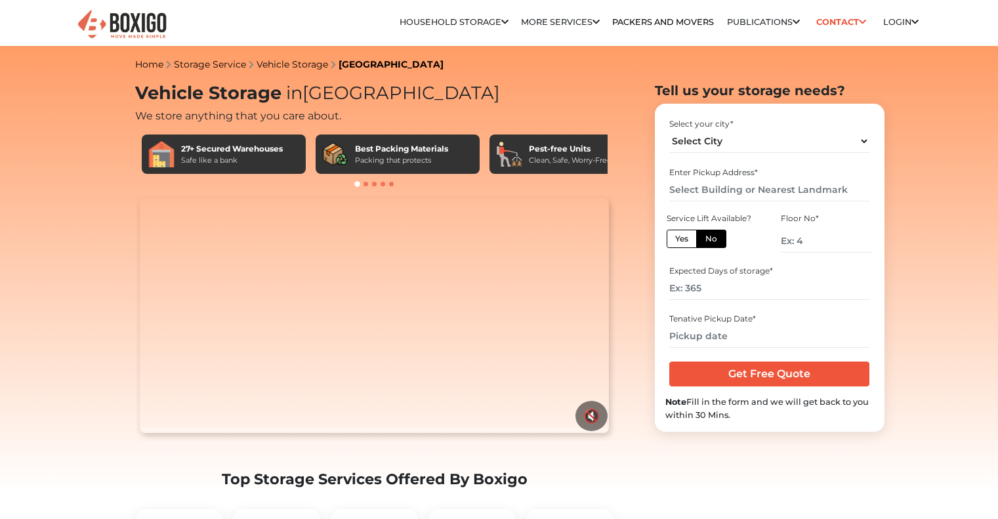 The height and width of the screenshot is (519, 998). Describe the element at coordinates (769, 374) in the screenshot. I see `input: Get Free Quote` at that location.